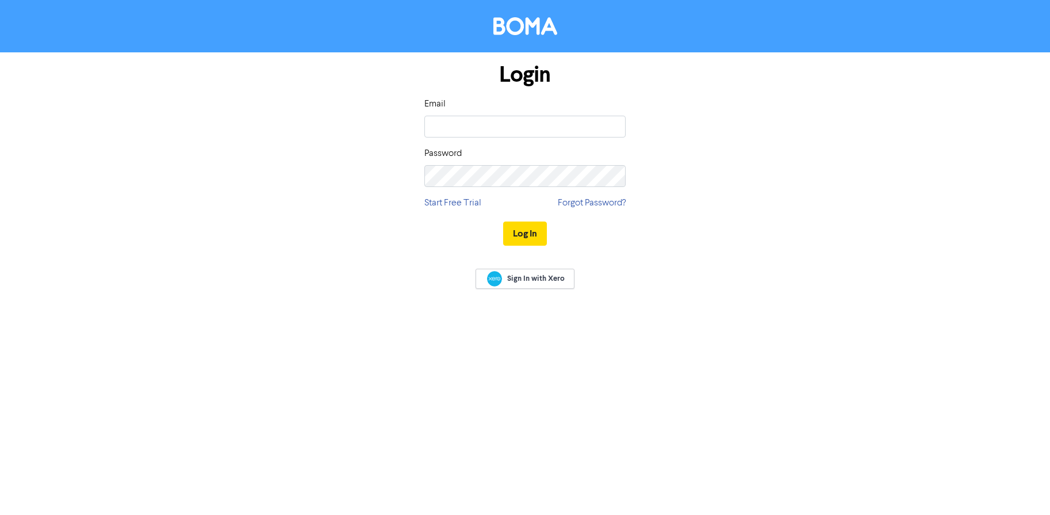  What do you see at coordinates (435, 104) in the screenshot?
I see `label: Email` at bounding box center [435, 104].